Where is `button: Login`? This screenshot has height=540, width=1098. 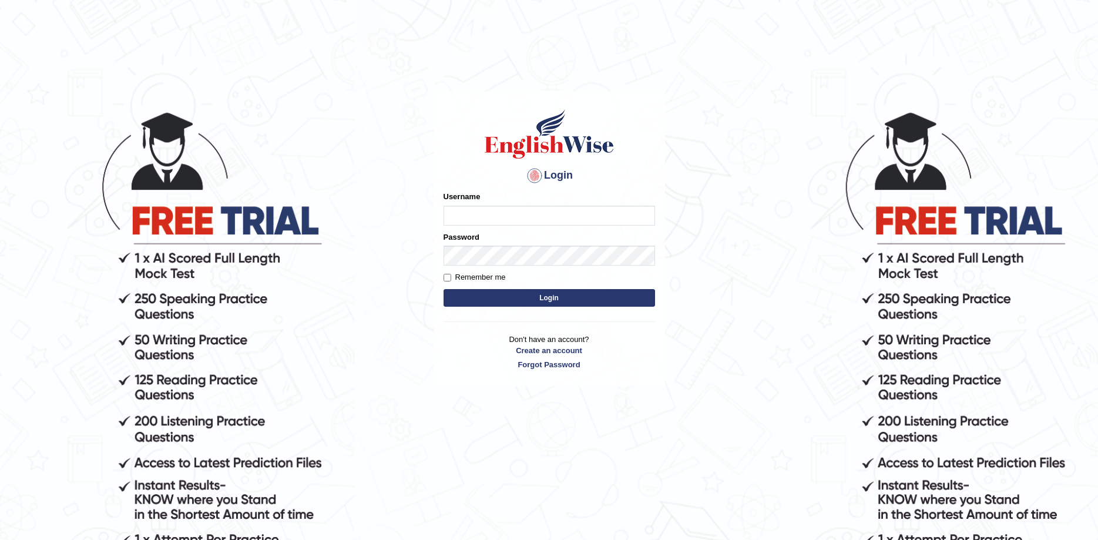 button: Login is located at coordinates (549, 298).